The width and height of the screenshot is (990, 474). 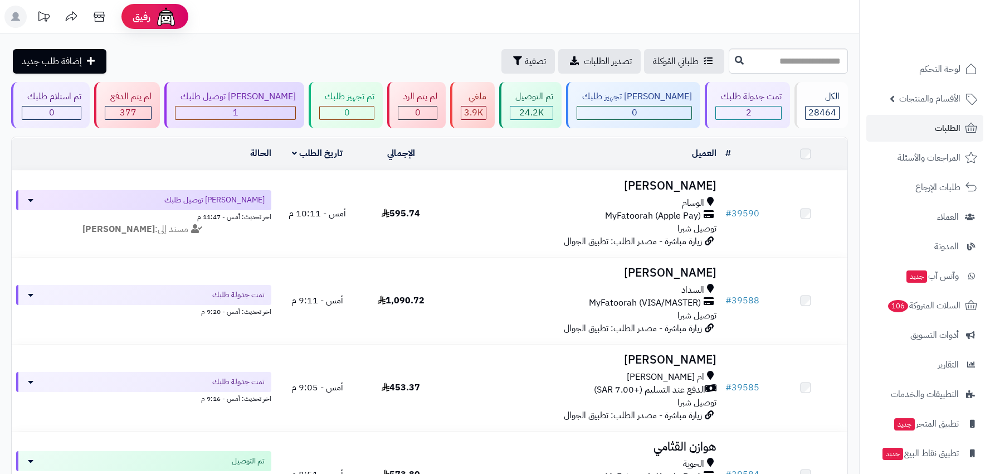 What do you see at coordinates (822, 105) in the screenshot?
I see `a: الكل28464` at bounding box center [822, 105].